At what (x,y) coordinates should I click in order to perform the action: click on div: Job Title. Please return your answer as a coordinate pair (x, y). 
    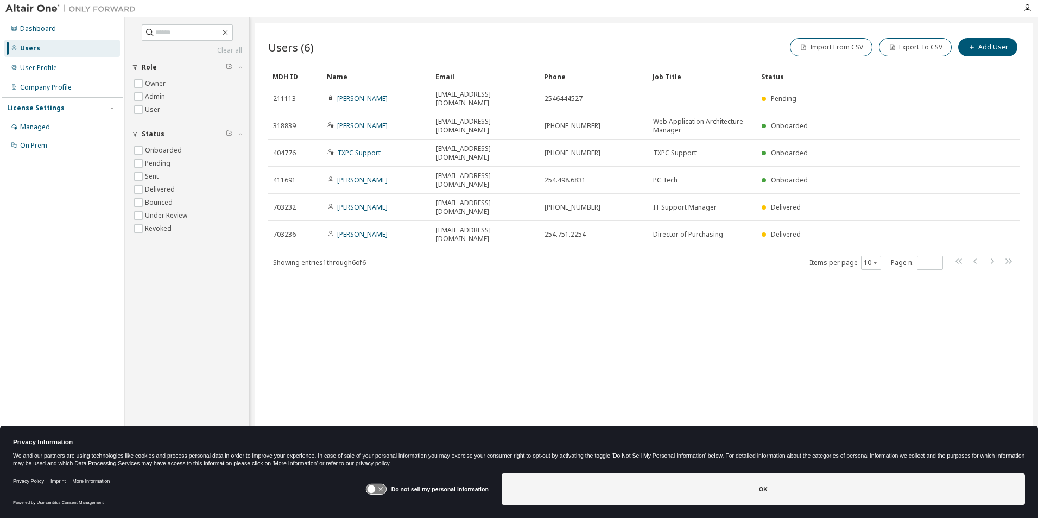
    Looking at the image, I should click on (702, 77).